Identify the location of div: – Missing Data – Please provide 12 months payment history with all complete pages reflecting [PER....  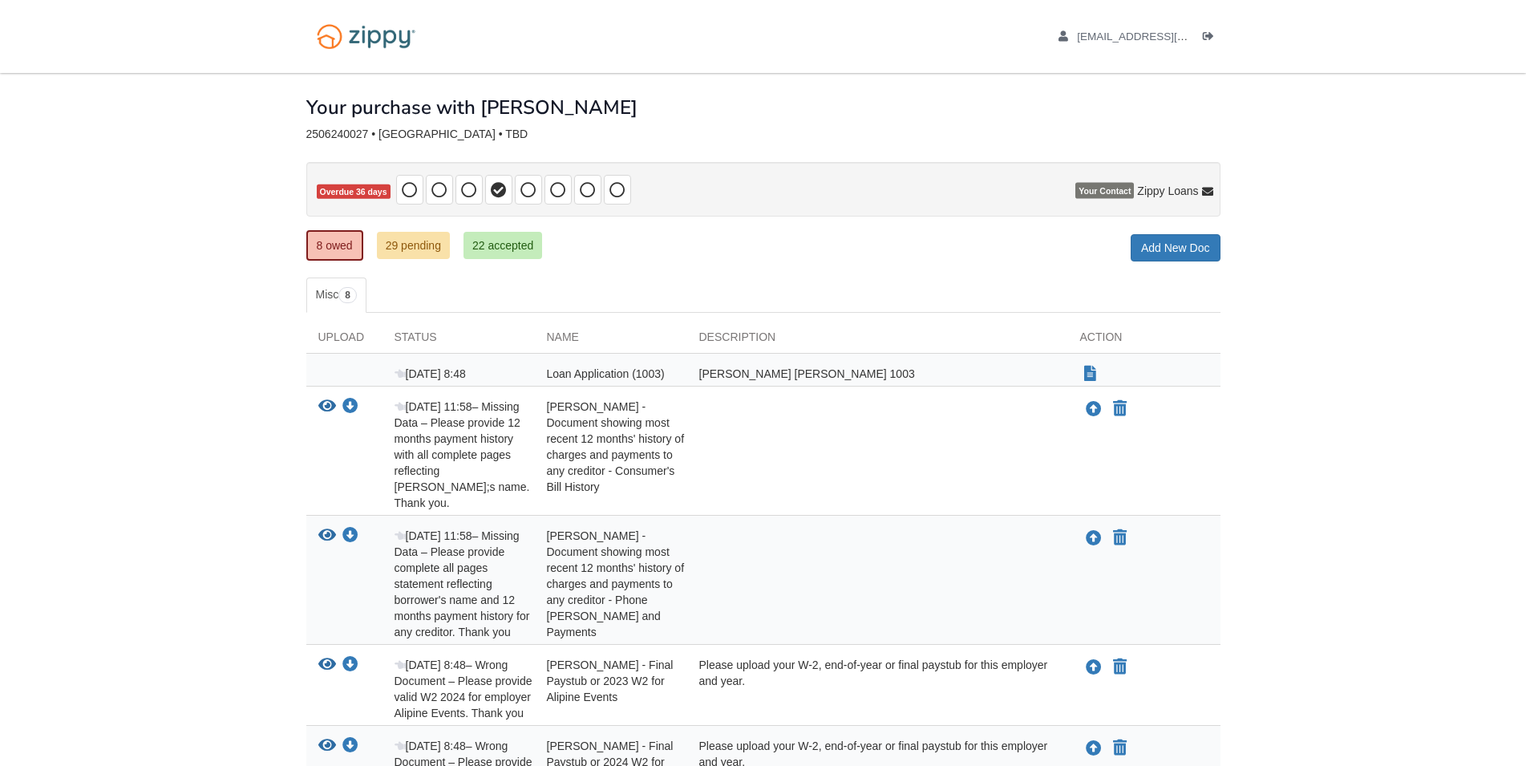
(459, 455).